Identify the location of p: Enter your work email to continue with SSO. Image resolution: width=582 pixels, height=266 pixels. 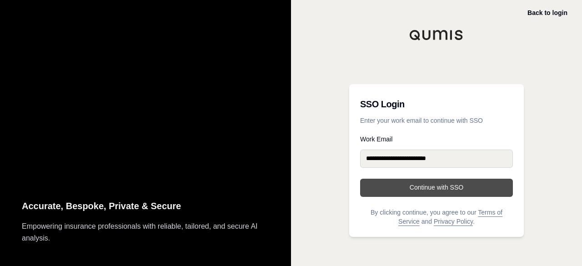
(437, 121).